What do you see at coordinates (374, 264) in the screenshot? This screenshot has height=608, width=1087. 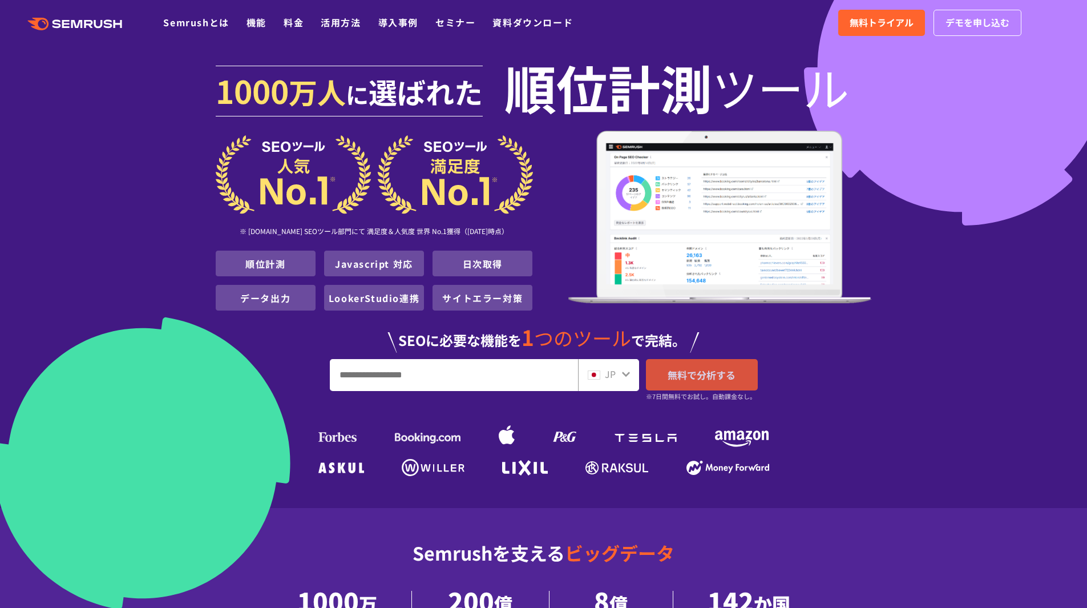 I see `a: Javascript 対応` at bounding box center [374, 264].